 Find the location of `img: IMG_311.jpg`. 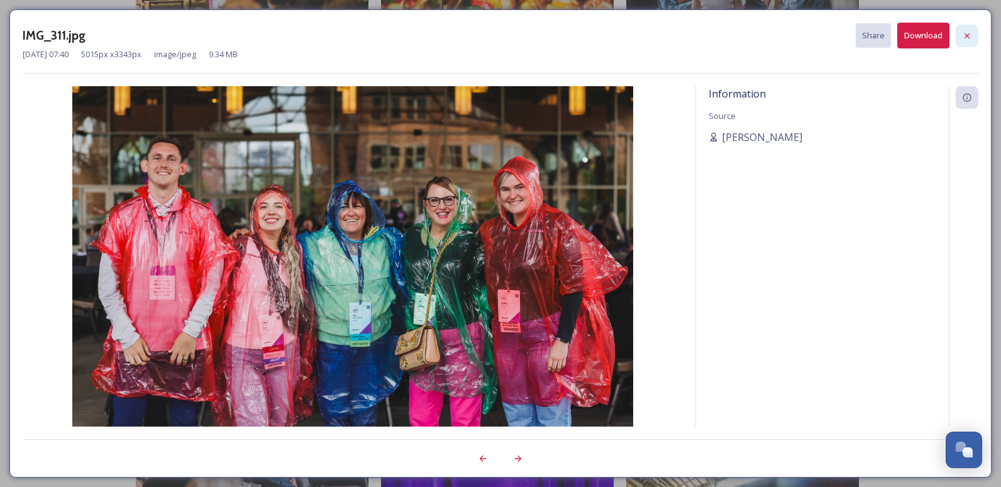

img: IMG_311.jpg is located at coordinates (353, 273).